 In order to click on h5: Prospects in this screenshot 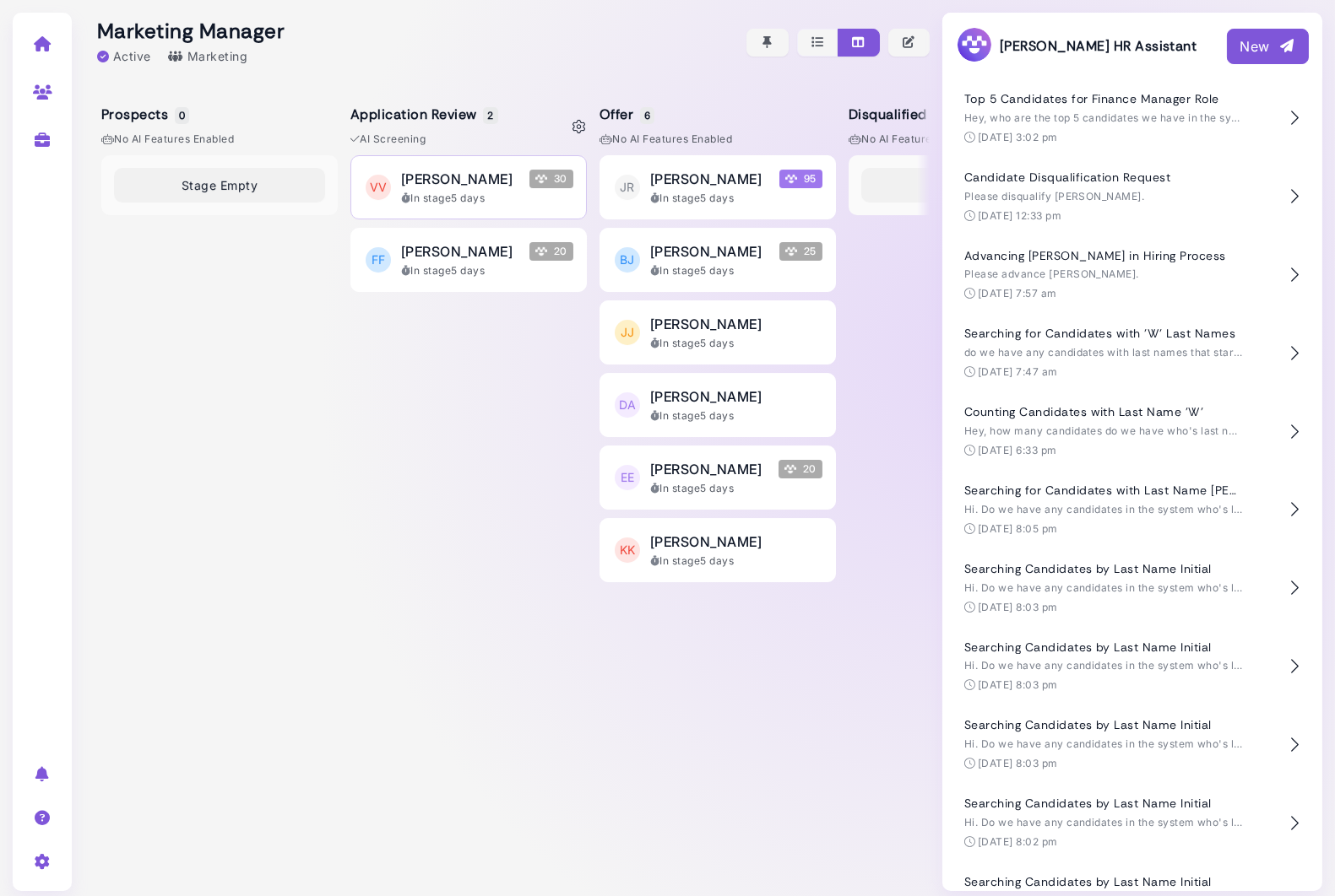, I will do `click(143, 114)`.